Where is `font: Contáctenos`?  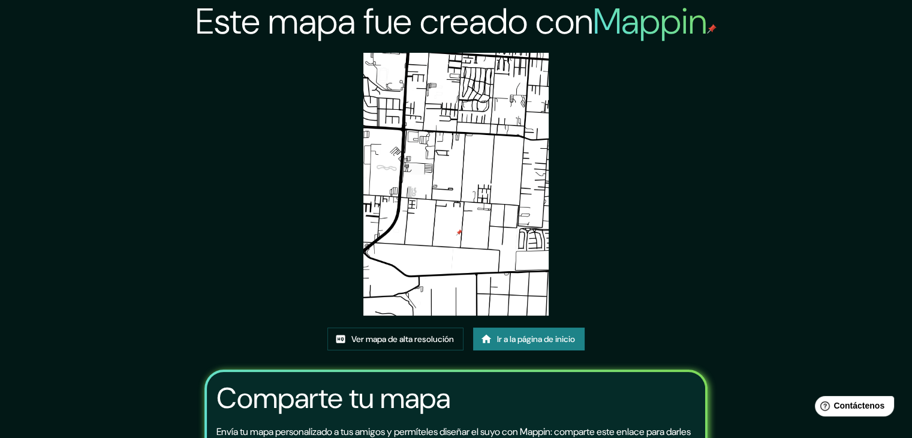
font: Contáctenos is located at coordinates (53, 14).